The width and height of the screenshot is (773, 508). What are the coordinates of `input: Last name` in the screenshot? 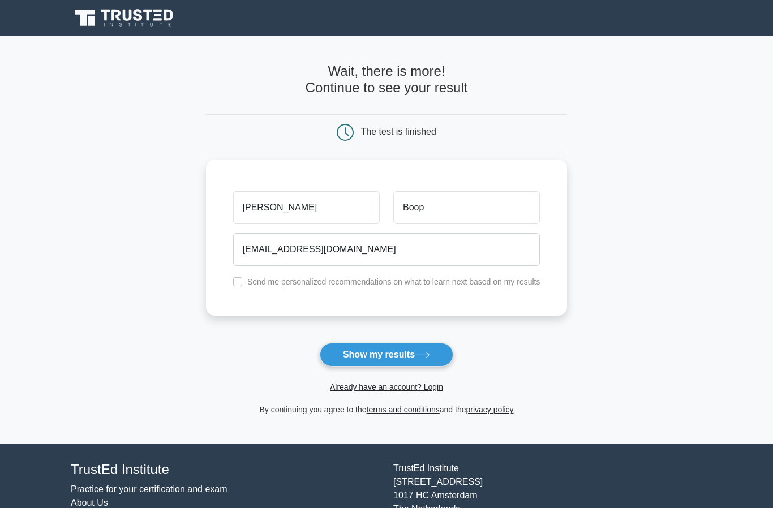 It's located at (467, 208).